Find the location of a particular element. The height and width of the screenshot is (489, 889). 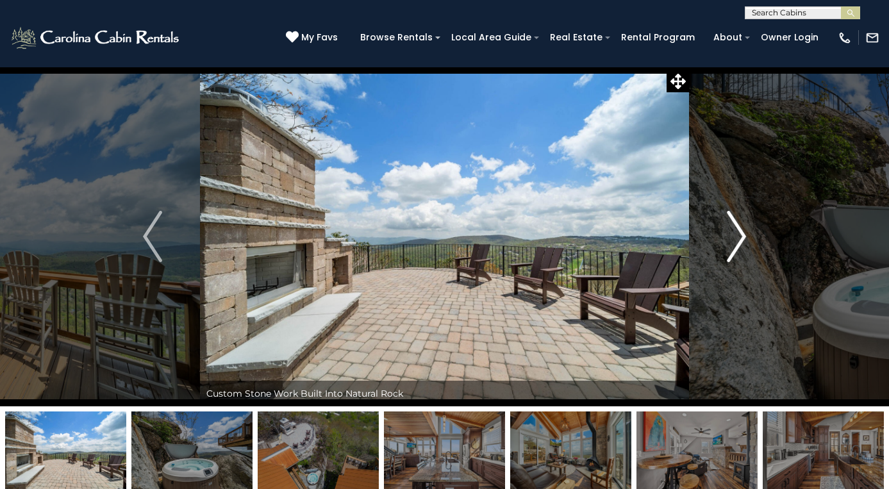

a: Local Area Guide is located at coordinates (491, 37).